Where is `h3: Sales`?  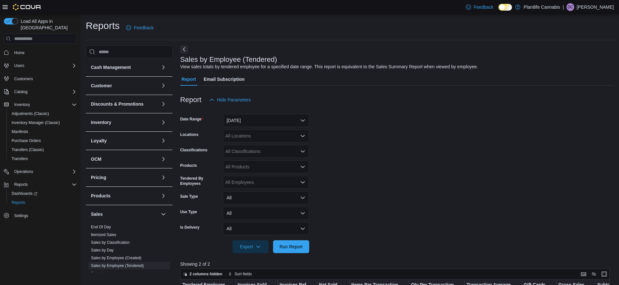
h3: Sales is located at coordinates (97, 214).